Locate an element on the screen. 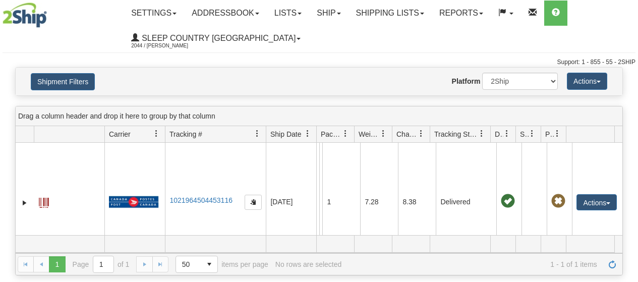  span: Delivery Status is located at coordinates (499, 134).